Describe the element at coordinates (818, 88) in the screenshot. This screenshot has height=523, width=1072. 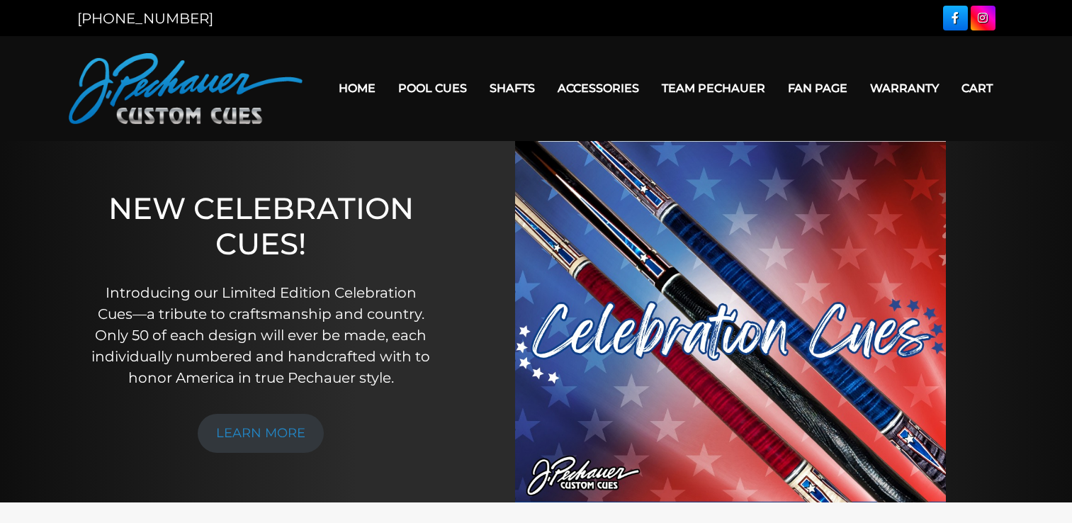
I see `a: Fan Page` at that location.